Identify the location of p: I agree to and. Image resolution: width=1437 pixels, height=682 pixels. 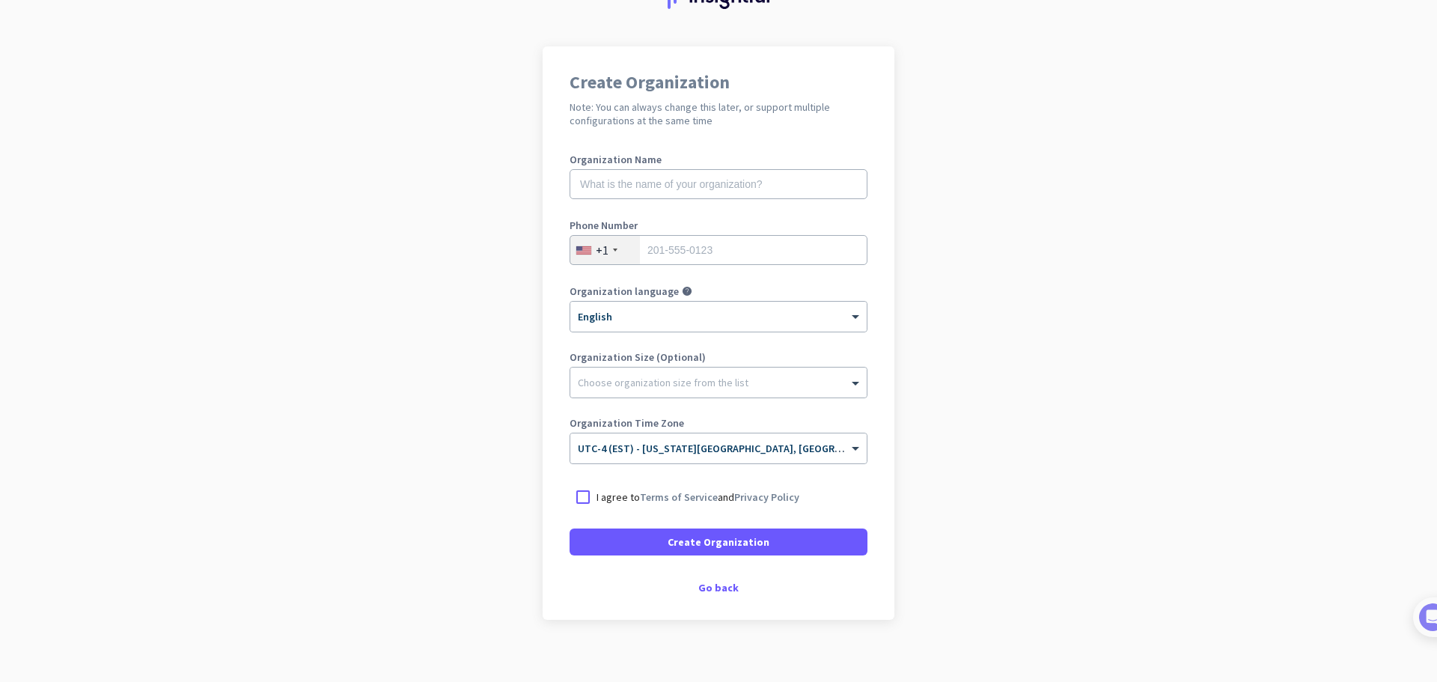
(698, 497).